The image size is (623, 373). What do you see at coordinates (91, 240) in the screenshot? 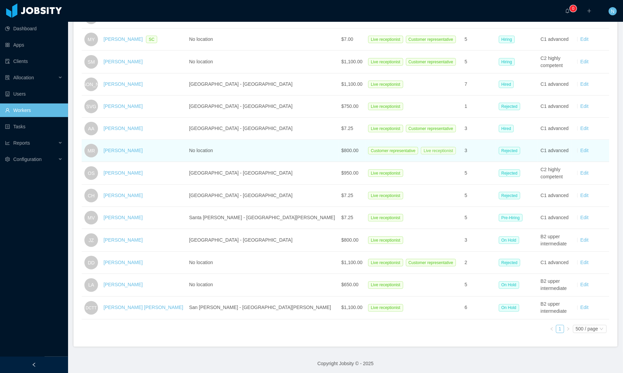
I see `span: JZ` at bounding box center [91, 240].